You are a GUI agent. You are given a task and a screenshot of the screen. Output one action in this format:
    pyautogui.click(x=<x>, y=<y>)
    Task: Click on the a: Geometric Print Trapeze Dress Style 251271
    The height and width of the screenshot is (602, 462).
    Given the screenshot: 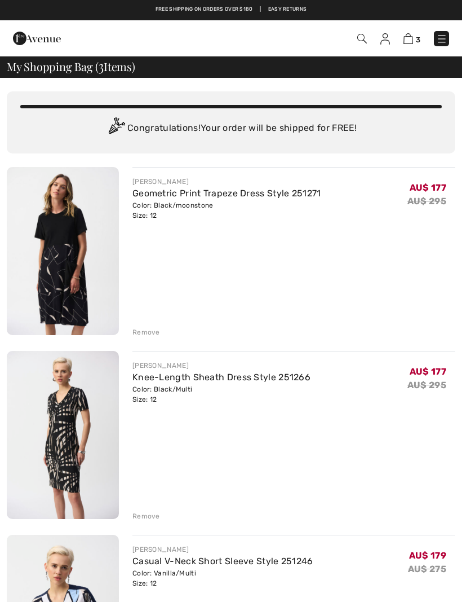 What is the action you would take?
    pyautogui.click(x=227, y=193)
    